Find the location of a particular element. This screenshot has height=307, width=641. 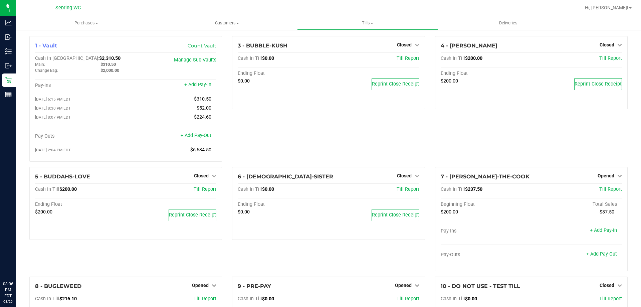

p: 08/20 is located at coordinates (8, 301).